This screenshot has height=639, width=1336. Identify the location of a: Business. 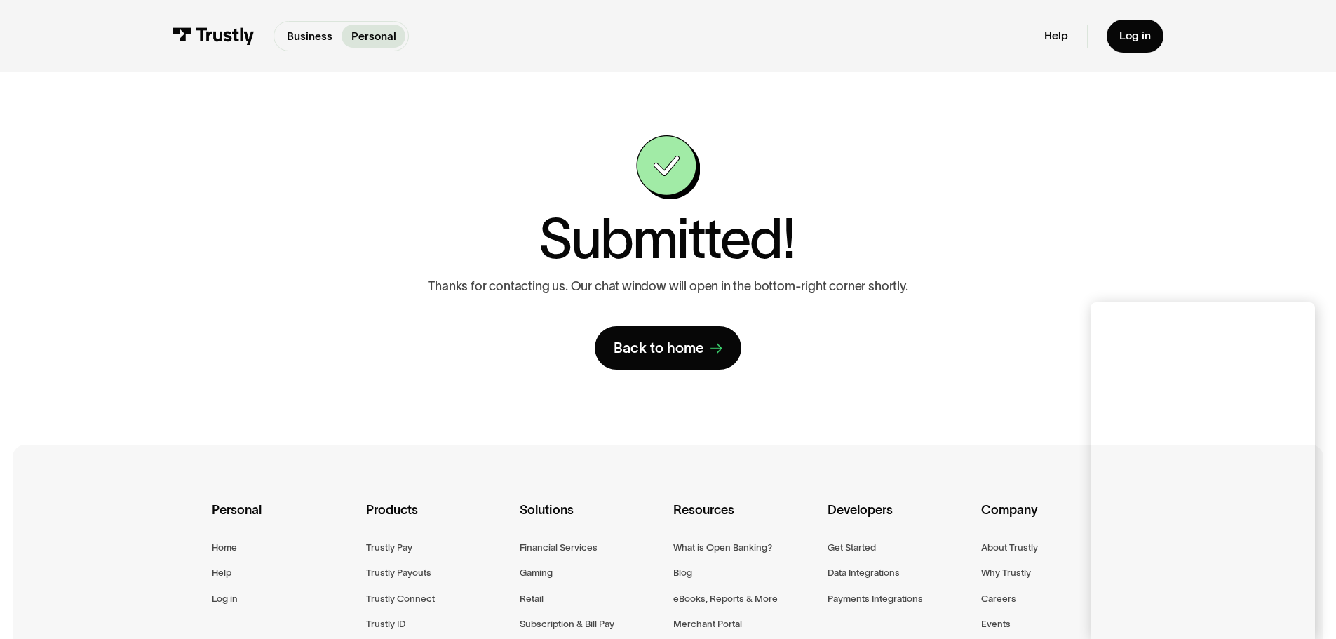
(309, 36).